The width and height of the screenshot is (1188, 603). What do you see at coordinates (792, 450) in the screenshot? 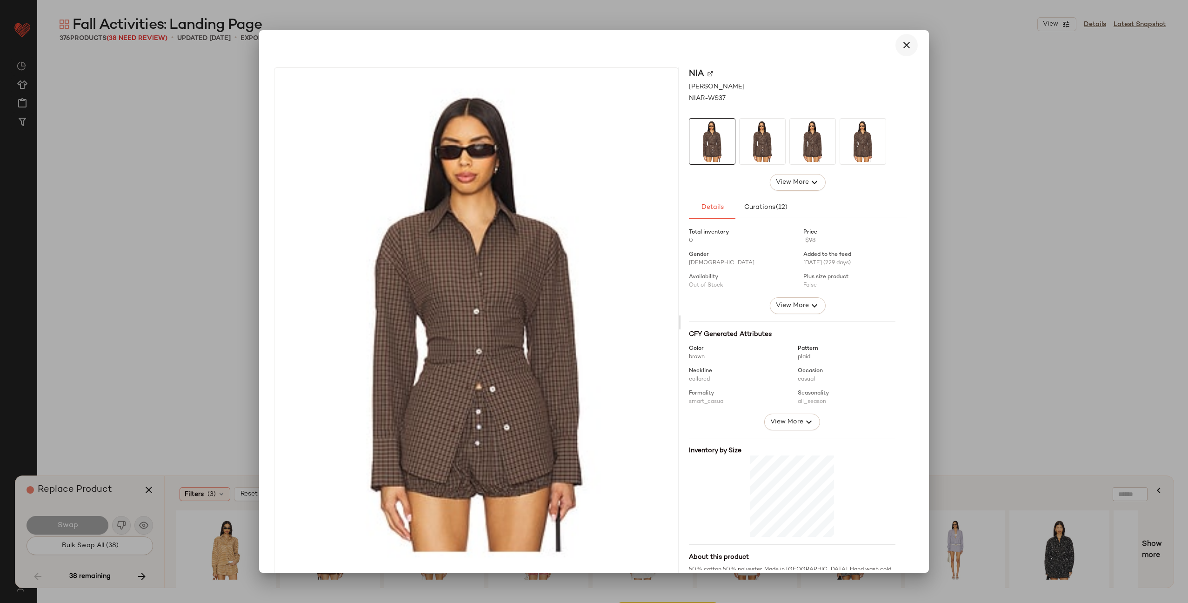
I see `div: Inventory by Size` at bounding box center [792, 450].